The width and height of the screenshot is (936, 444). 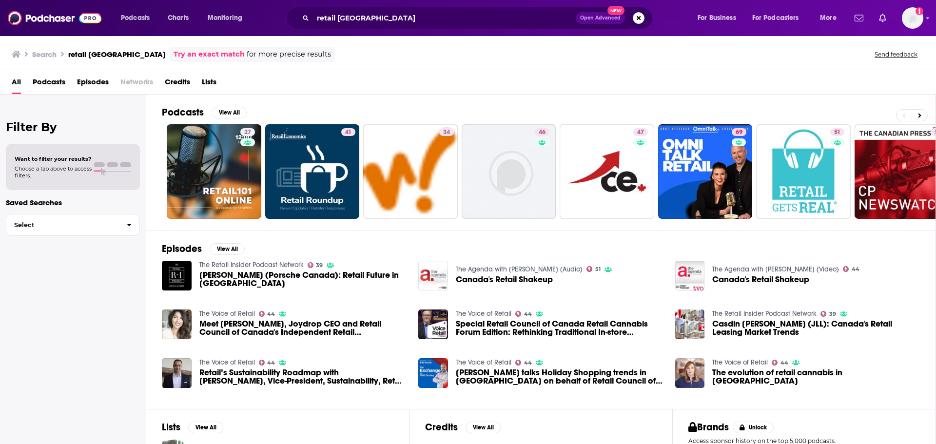 What do you see at coordinates (912, 18) in the screenshot?
I see `button: Show profile menu` at bounding box center [912, 18].